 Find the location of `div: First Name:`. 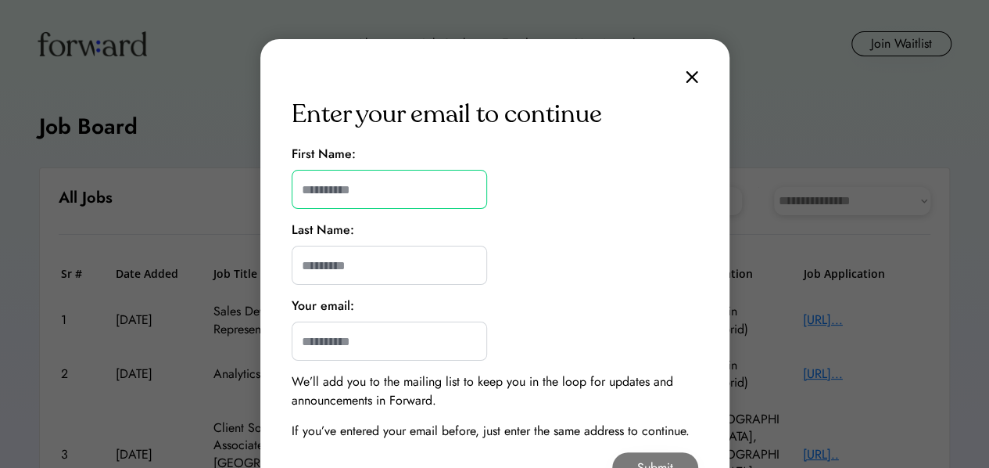

div: First Name: is located at coordinates (324, 154).